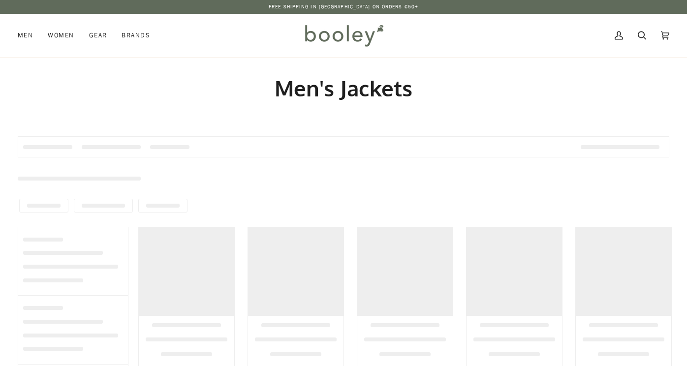 Image resolution: width=687 pixels, height=366 pixels. What do you see at coordinates (98, 35) in the screenshot?
I see `a: Gear` at bounding box center [98, 35].